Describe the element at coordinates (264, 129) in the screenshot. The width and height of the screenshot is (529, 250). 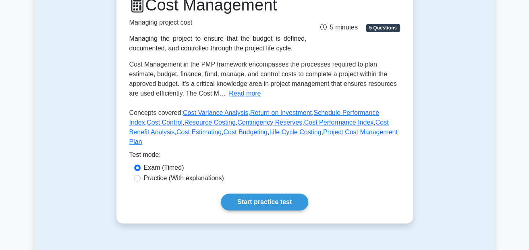
I see `p: Concepts covered: , , , , , , , , , , ,` at that location.